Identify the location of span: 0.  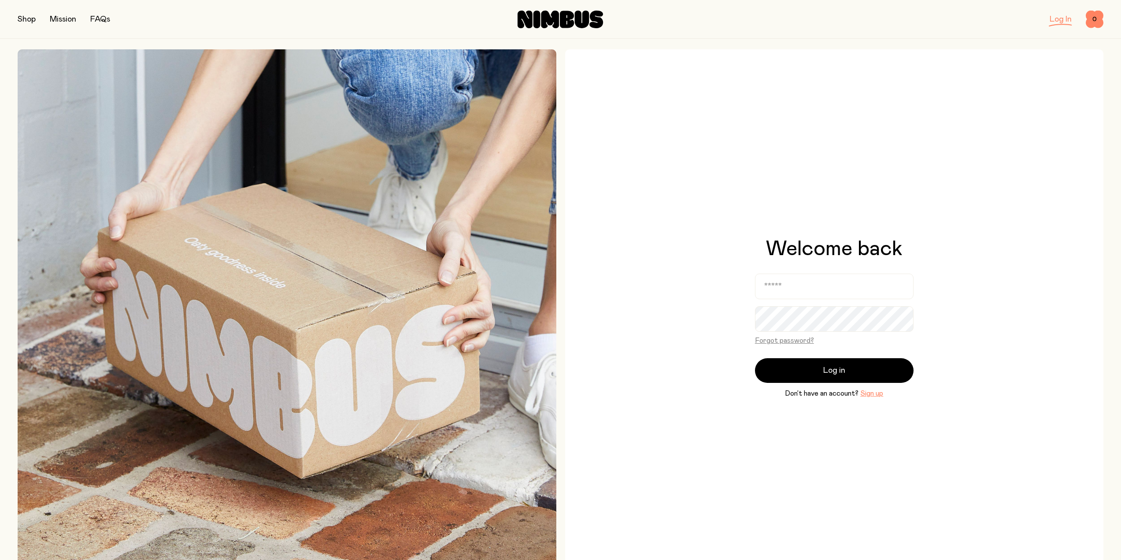
(1094, 19).